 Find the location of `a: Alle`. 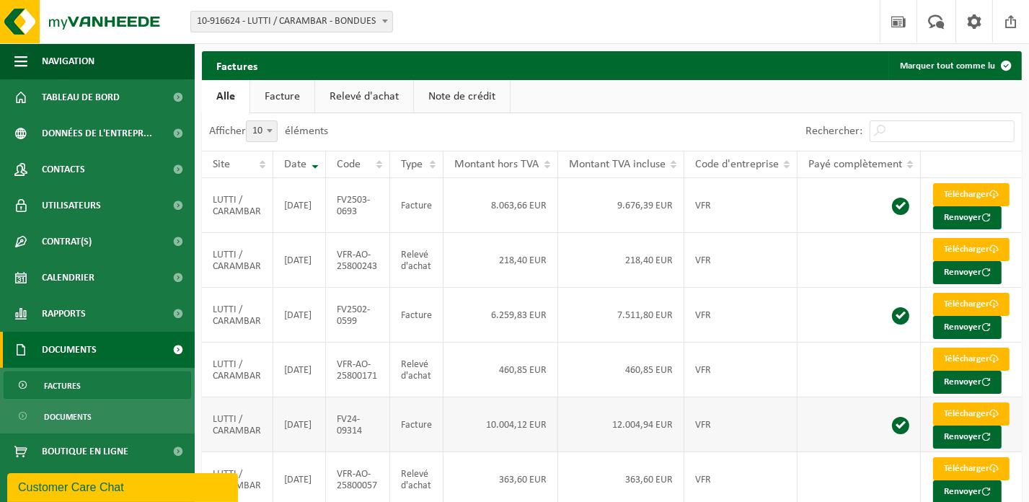

a: Alle is located at coordinates (226, 97).